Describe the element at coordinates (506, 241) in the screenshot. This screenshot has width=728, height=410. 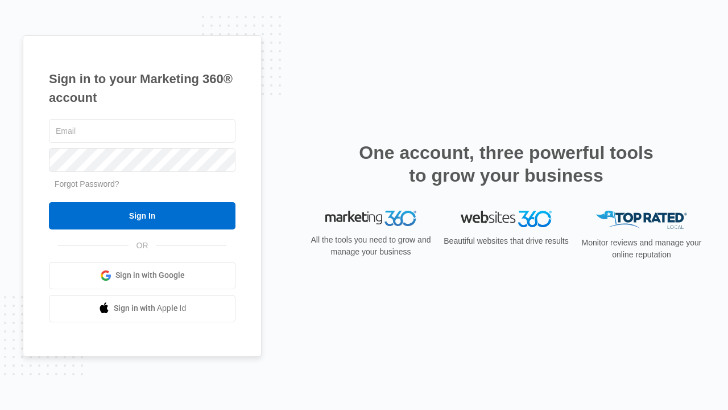
I see `p: Beautiful websites that drive results` at that location.